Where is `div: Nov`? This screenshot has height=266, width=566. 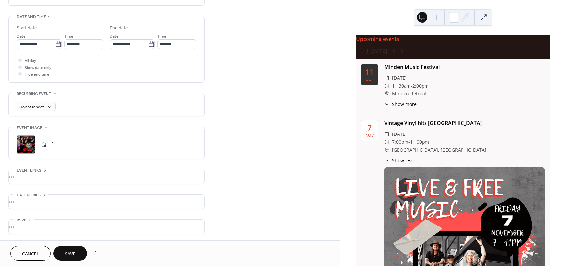 div: Nov is located at coordinates (370, 135).